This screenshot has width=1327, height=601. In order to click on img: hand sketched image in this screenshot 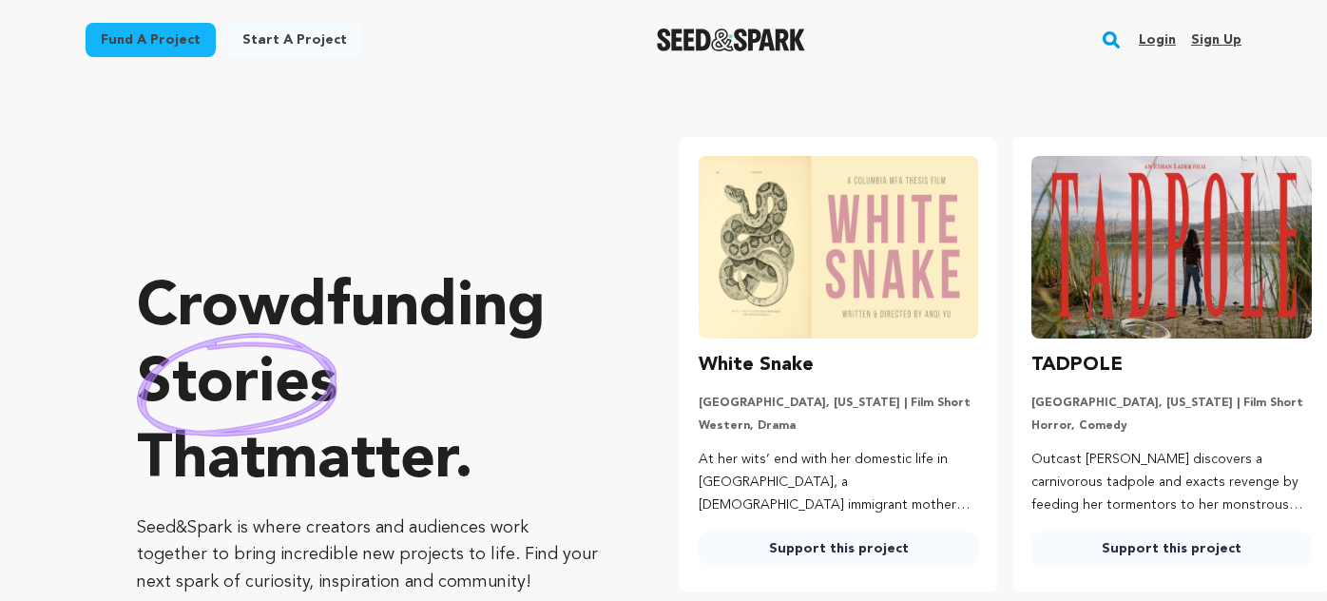, I will do `click(237, 384)`.